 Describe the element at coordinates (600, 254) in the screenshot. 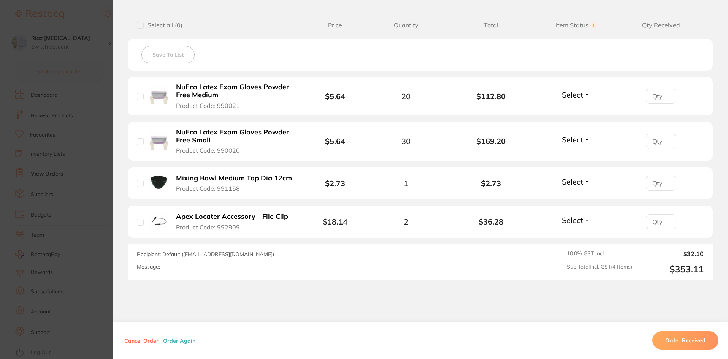

I see `span: 10.0 % GST Incl.` at that location.